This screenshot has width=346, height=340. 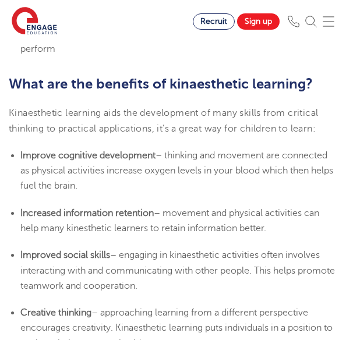 I want to click on span: – movement and physical activities can help many kinesthetic learners to retain information better., so click(x=169, y=221).